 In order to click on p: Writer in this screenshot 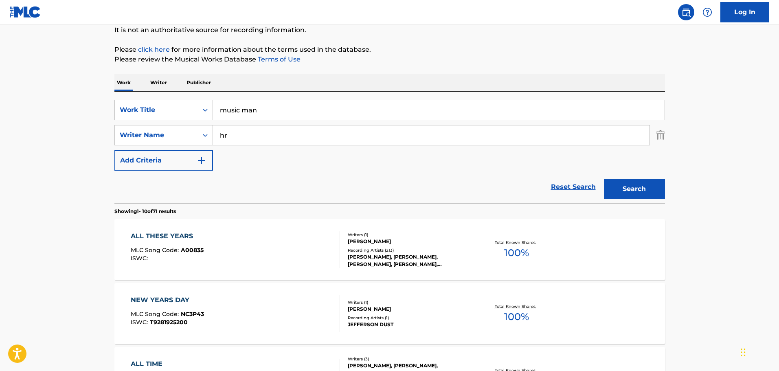, I will do `click(158, 83)`.